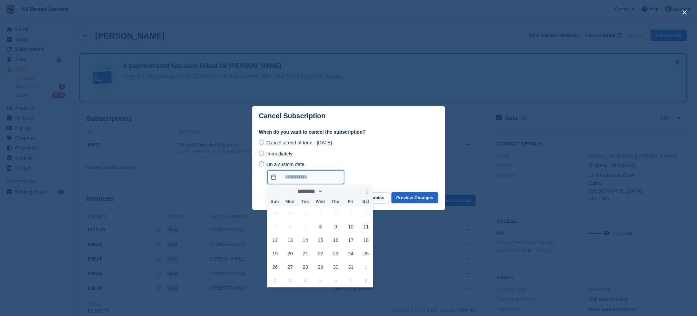  What do you see at coordinates (320, 267) in the screenshot?
I see `span: October 29, 2025` at bounding box center [320, 267].